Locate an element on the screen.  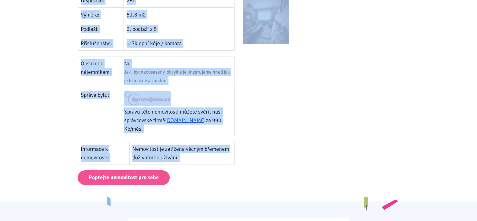
td: 2. podlaží z 5 is located at coordinates (179, 29).